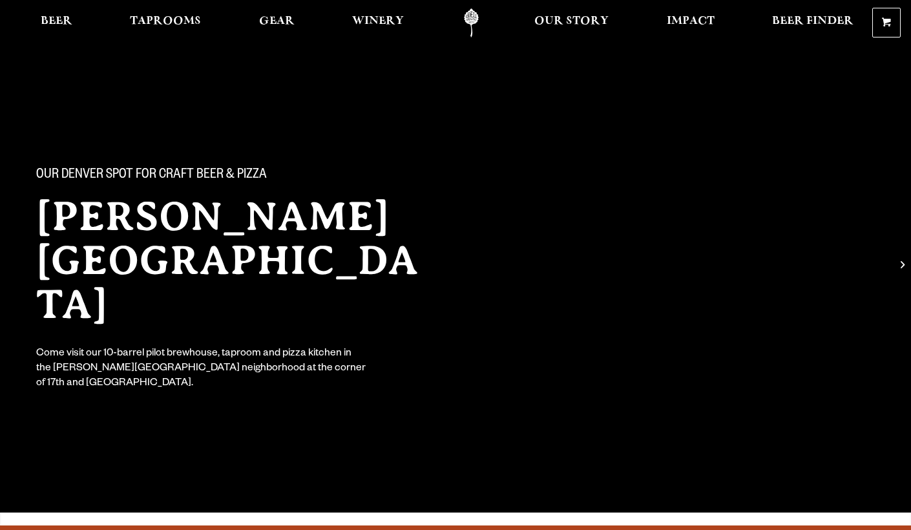  Describe the element at coordinates (571, 21) in the screenshot. I see `span: Our Story` at that location.